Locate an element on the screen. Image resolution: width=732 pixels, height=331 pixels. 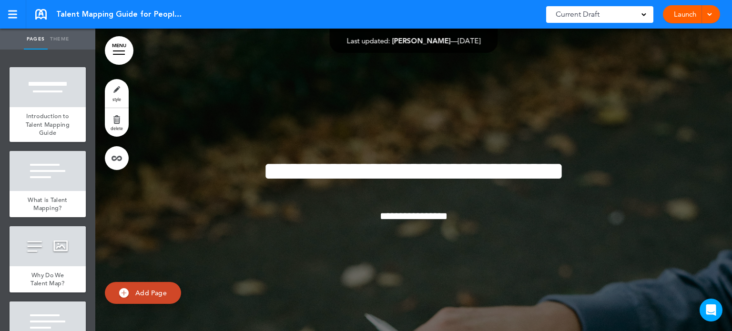
a: Theme is located at coordinates (60, 39).